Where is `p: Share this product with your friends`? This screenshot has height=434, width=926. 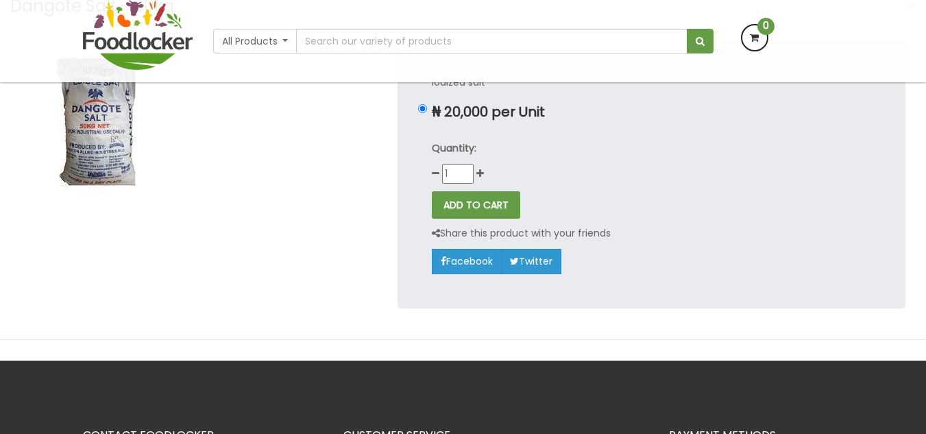 p: Share this product with your friends is located at coordinates (521, 233).